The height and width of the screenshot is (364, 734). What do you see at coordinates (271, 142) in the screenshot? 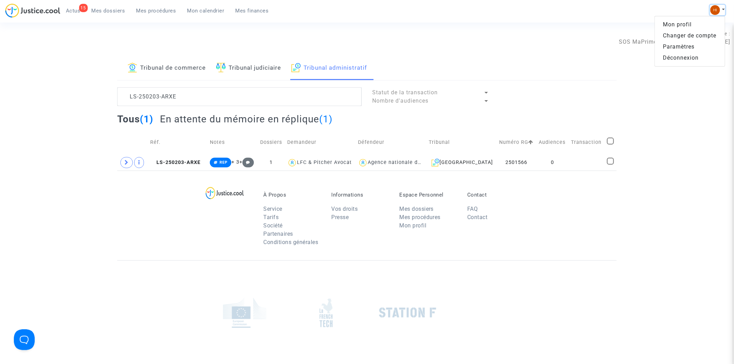
I see `td: Dossiers` at bounding box center [271, 142].